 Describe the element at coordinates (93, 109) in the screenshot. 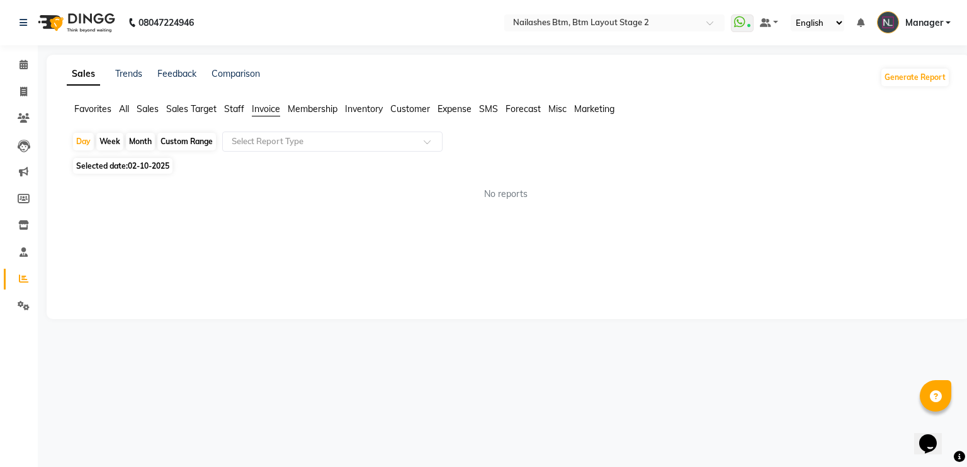

I see `span: Favorites` at that location.